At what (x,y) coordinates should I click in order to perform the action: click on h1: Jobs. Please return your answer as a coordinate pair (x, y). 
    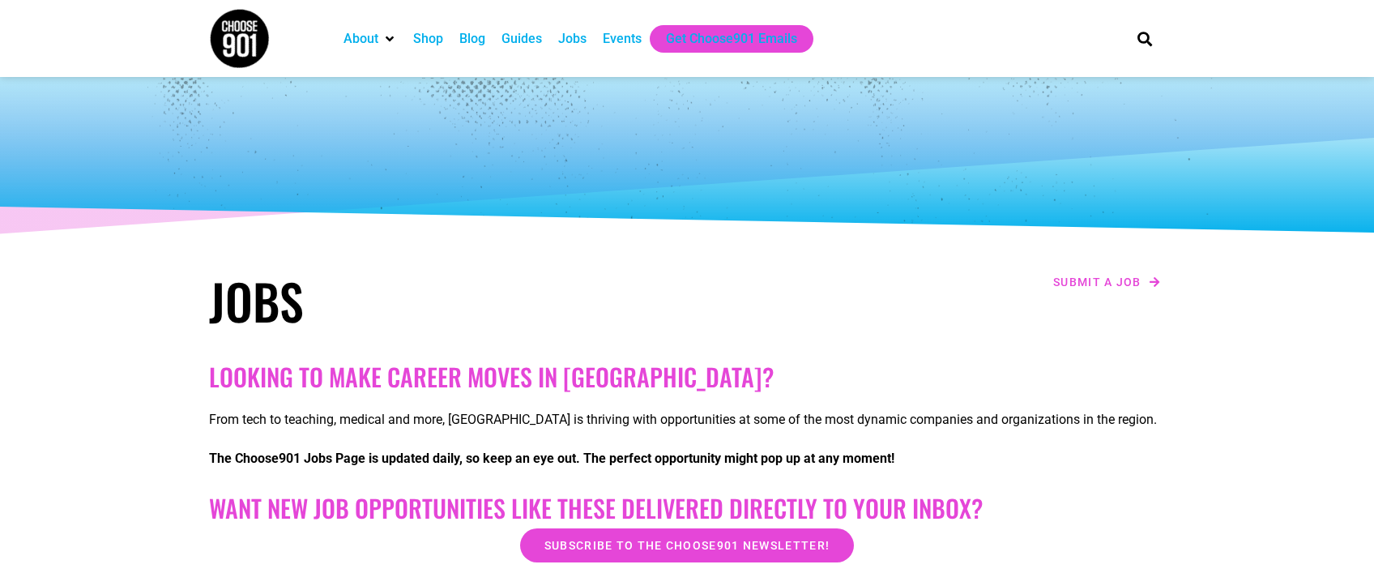
    Looking at the image, I should click on (444, 301).